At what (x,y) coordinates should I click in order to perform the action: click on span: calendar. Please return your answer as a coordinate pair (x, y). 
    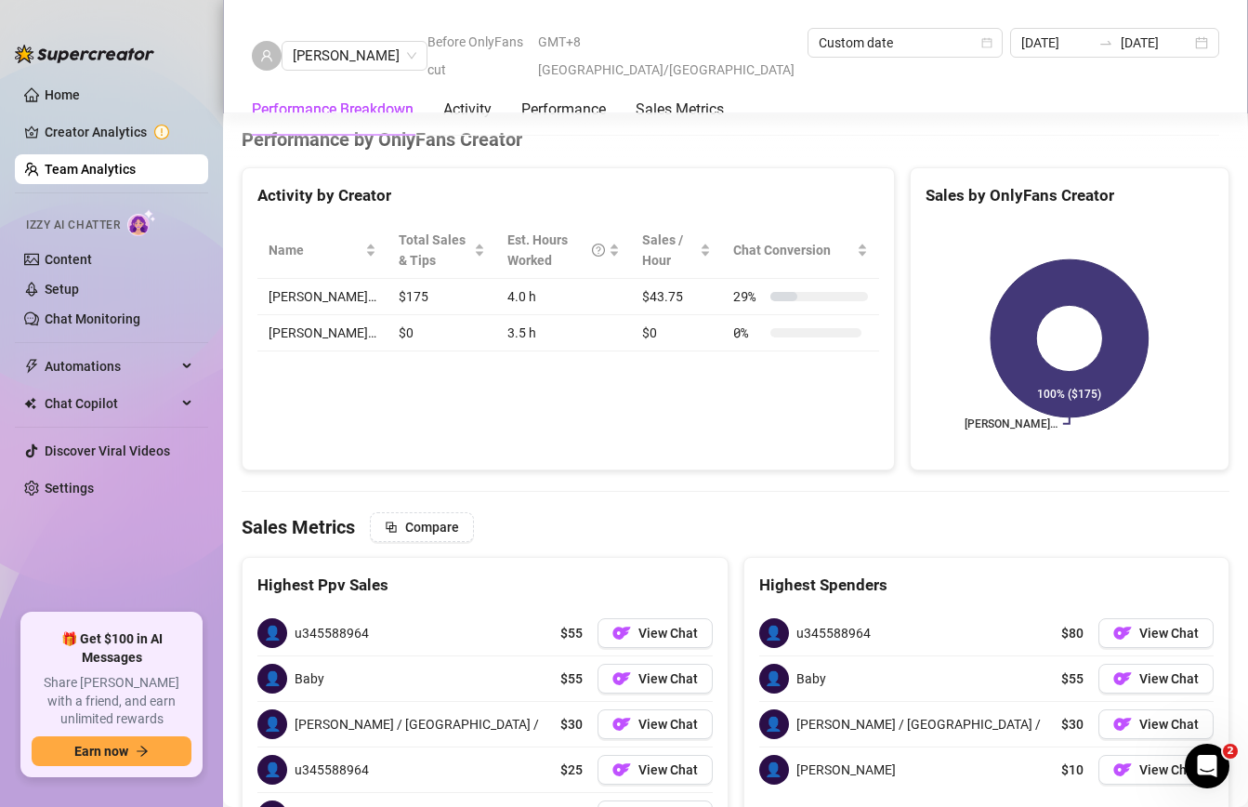
    Looking at the image, I should click on (987, 43).